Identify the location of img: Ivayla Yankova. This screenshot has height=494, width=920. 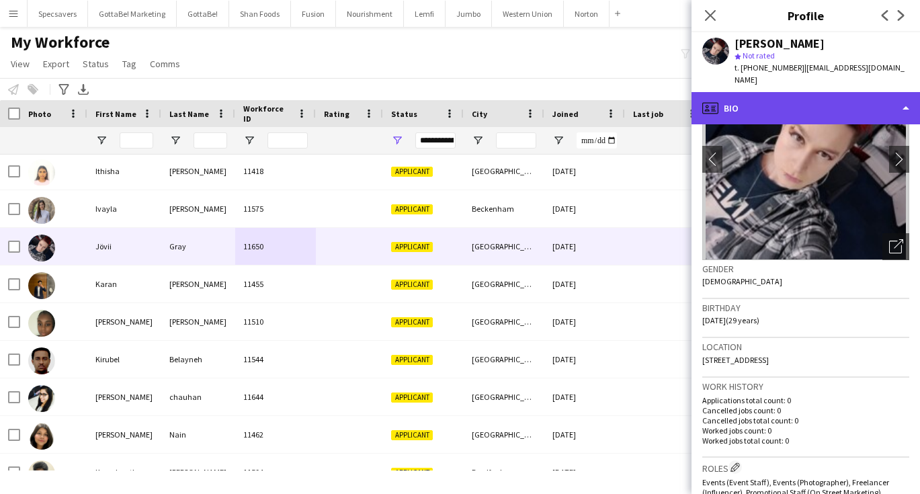
(42, 210).